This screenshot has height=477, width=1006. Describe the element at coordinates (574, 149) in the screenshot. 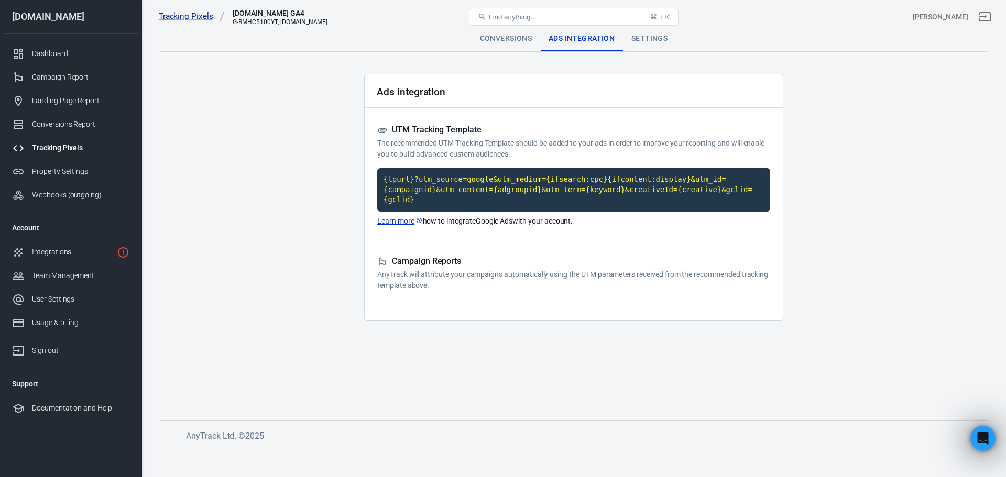

I see `p: The recommended UTM Tracking Template should be added to your ads in order to improve your report...` at that location.